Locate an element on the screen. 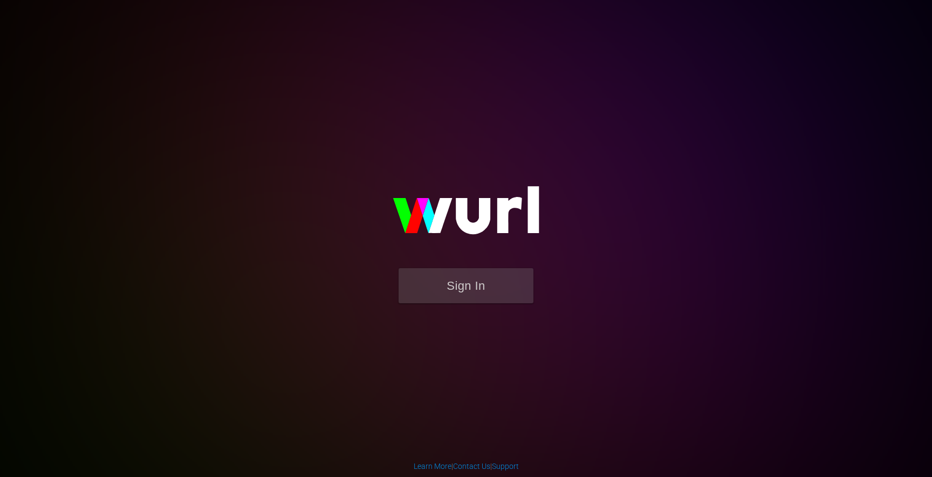 The width and height of the screenshot is (932, 477). a: Contact Us is located at coordinates (471, 466).